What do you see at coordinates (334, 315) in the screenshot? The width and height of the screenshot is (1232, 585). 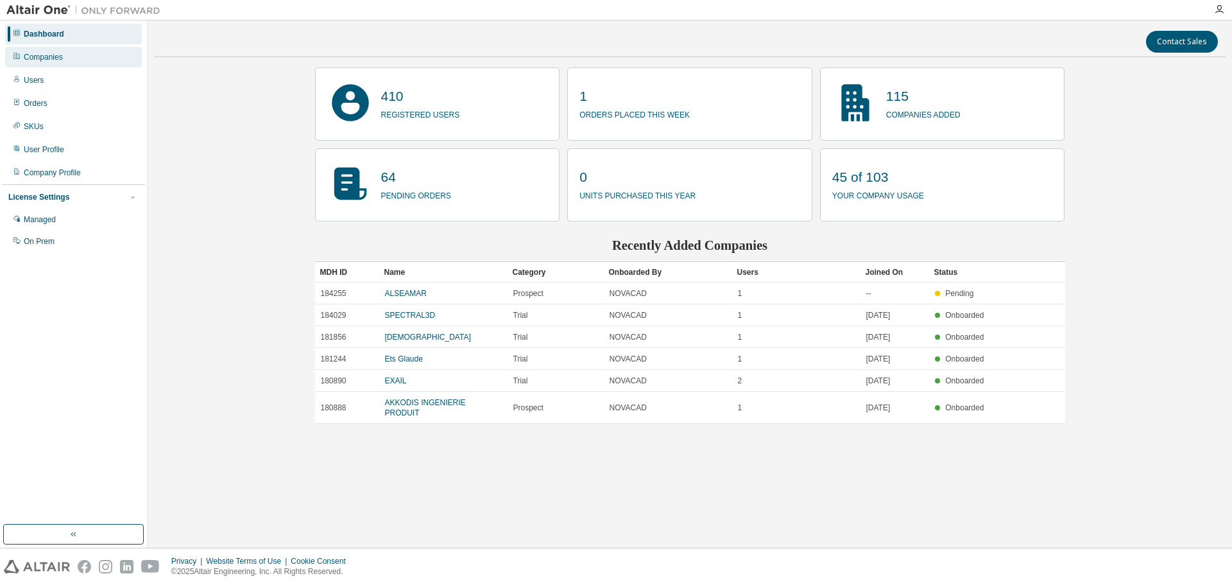 I see `span: 184029` at bounding box center [334, 315].